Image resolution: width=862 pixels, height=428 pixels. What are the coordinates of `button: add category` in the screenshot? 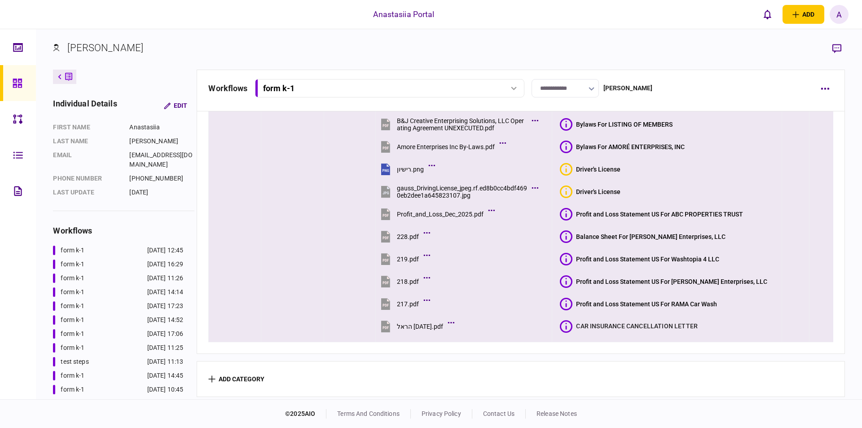 It's located at (236, 379).